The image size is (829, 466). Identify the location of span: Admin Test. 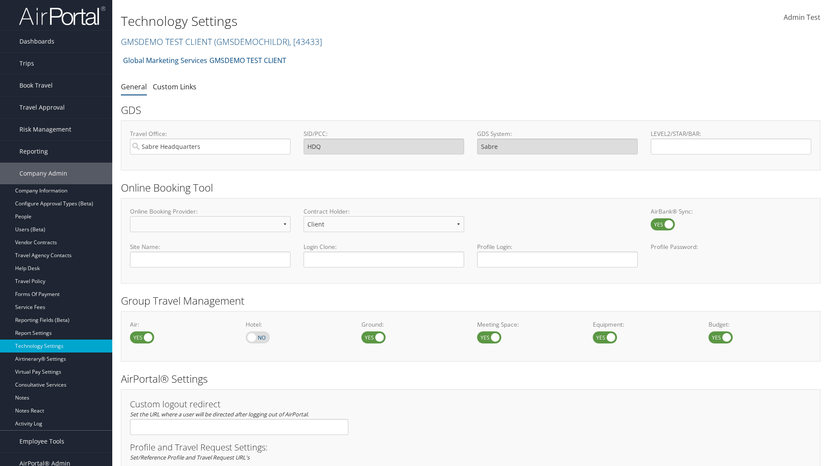
(802, 17).